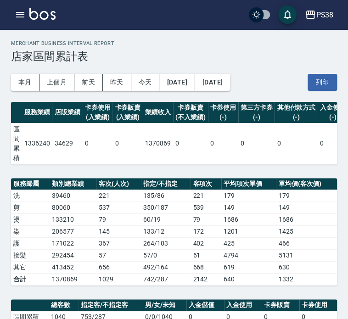 The image size is (348, 319). I want to click on button: PS38, so click(319, 15).